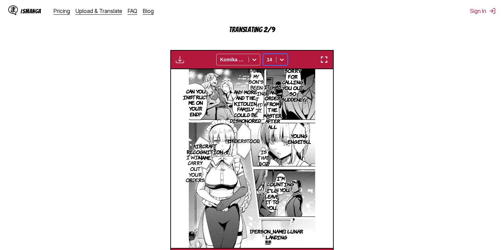 The width and height of the screenshot is (504, 250). I want to click on p: I'm sorry for calling you out so suddenly., so click(293, 82).